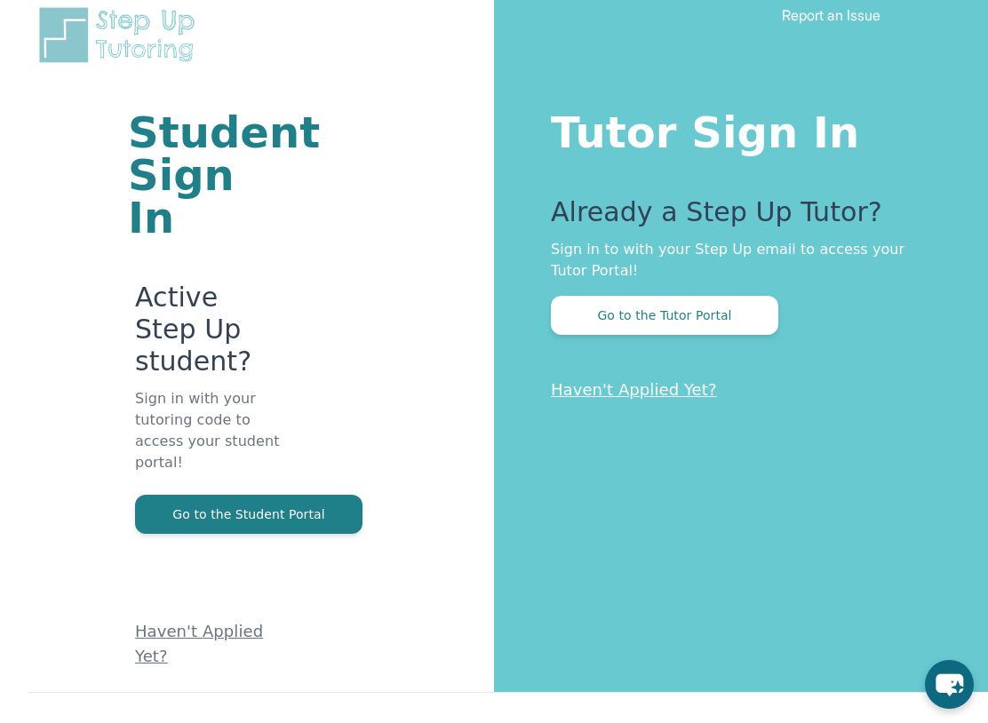  I want to click on p: Active Step Up student?, so click(208, 335).